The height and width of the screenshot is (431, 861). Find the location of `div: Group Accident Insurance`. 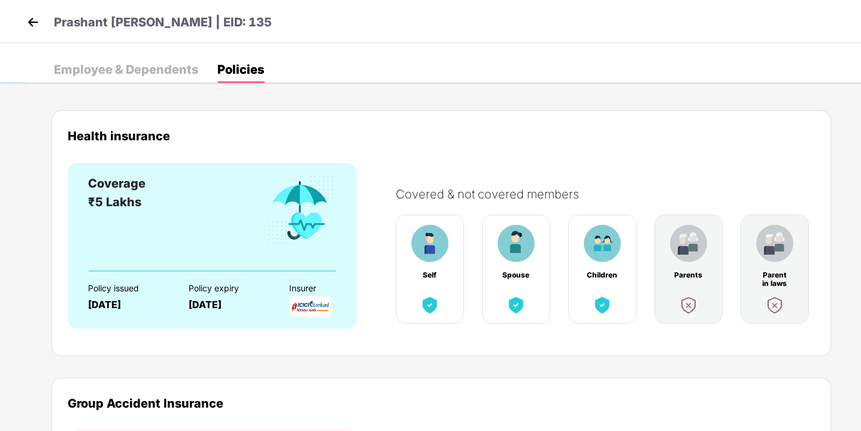

div: Group Accident Insurance is located at coordinates (441, 403).